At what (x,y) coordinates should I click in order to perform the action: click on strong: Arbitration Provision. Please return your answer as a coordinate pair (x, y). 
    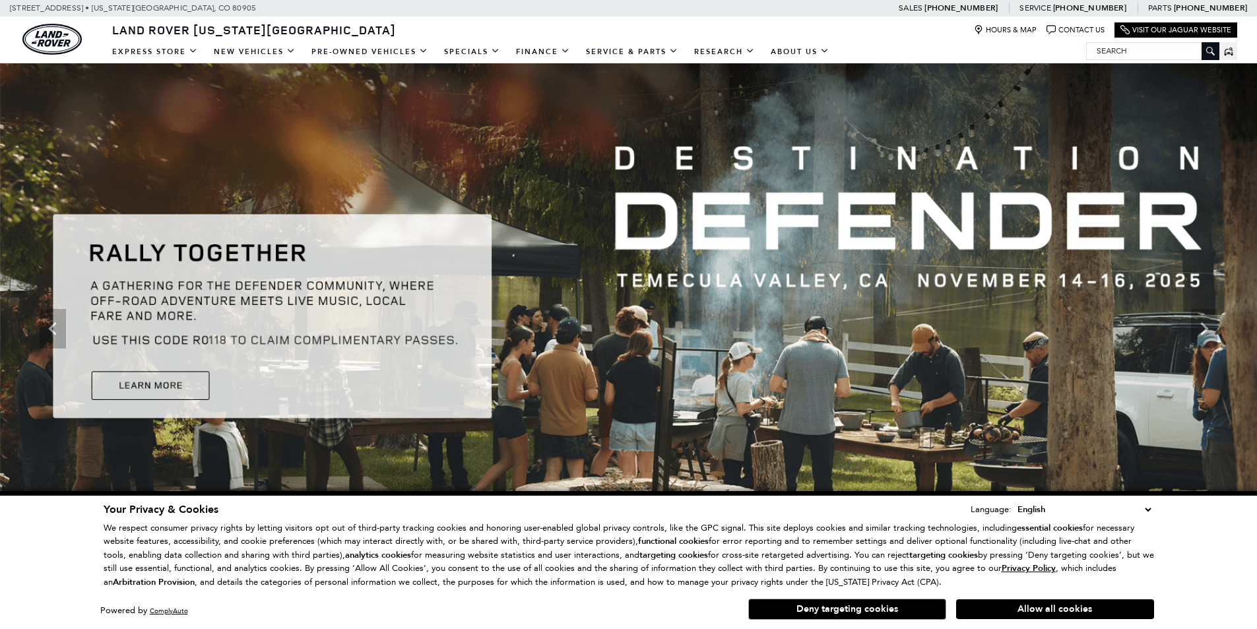
    Looking at the image, I should click on (154, 582).